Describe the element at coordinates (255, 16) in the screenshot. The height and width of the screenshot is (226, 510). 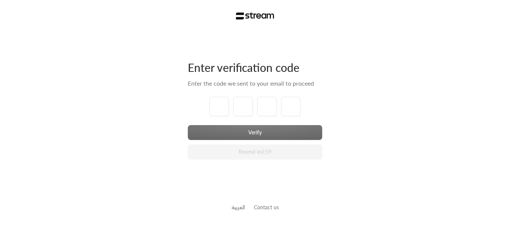
I see `img: Stream Logo` at that location.